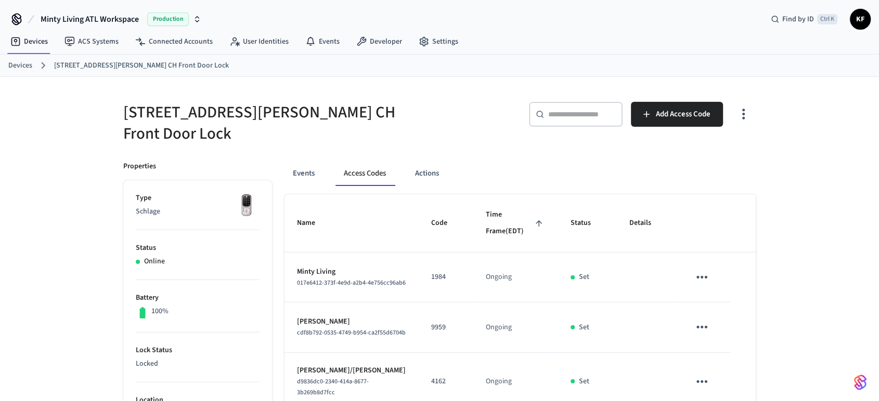  Describe the element at coordinates (246, 206) in the screenshot. I see `img: Yale Assure Touchscreen Wifi Smart Lock, Satin Nickel, Front` at that location.